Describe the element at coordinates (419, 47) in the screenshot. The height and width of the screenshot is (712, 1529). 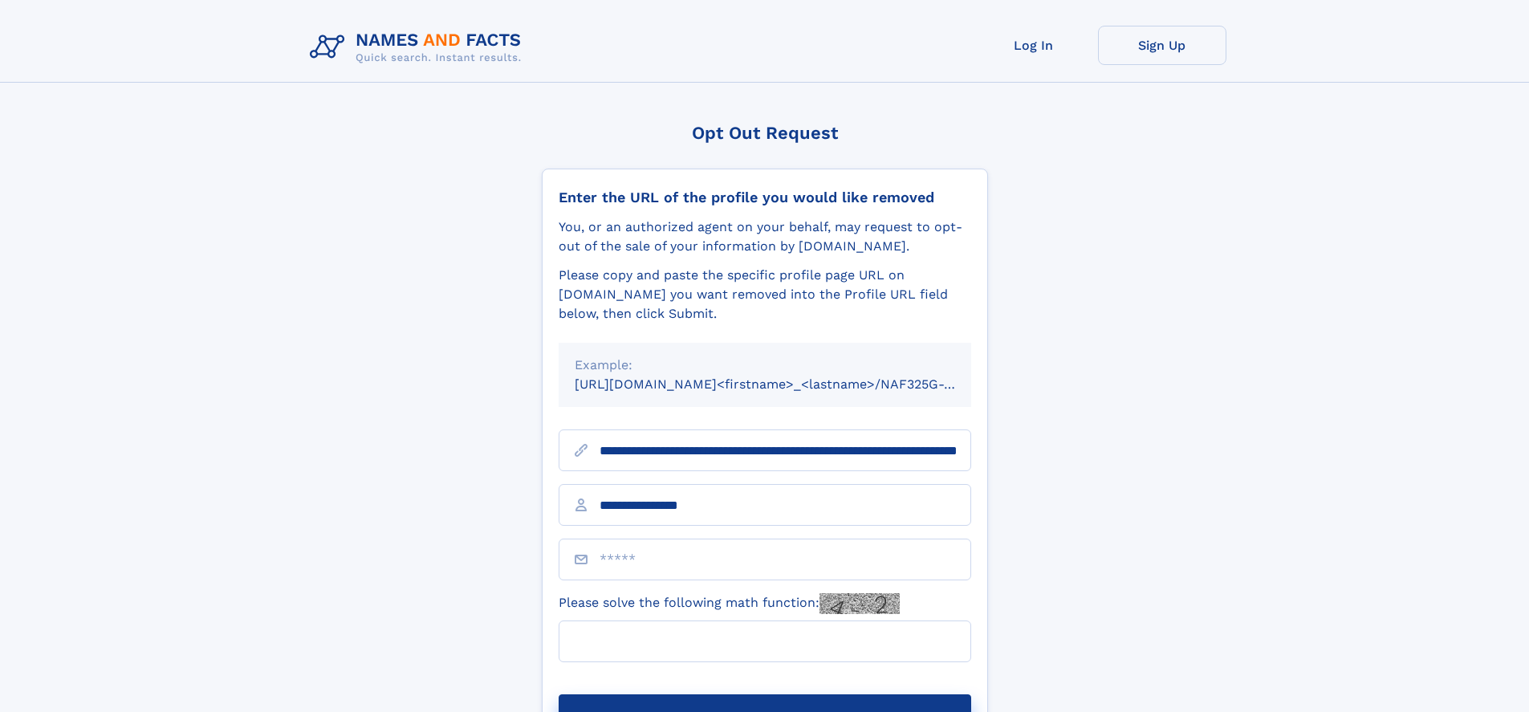
I see `img: Logo Names and Facts` at that location.